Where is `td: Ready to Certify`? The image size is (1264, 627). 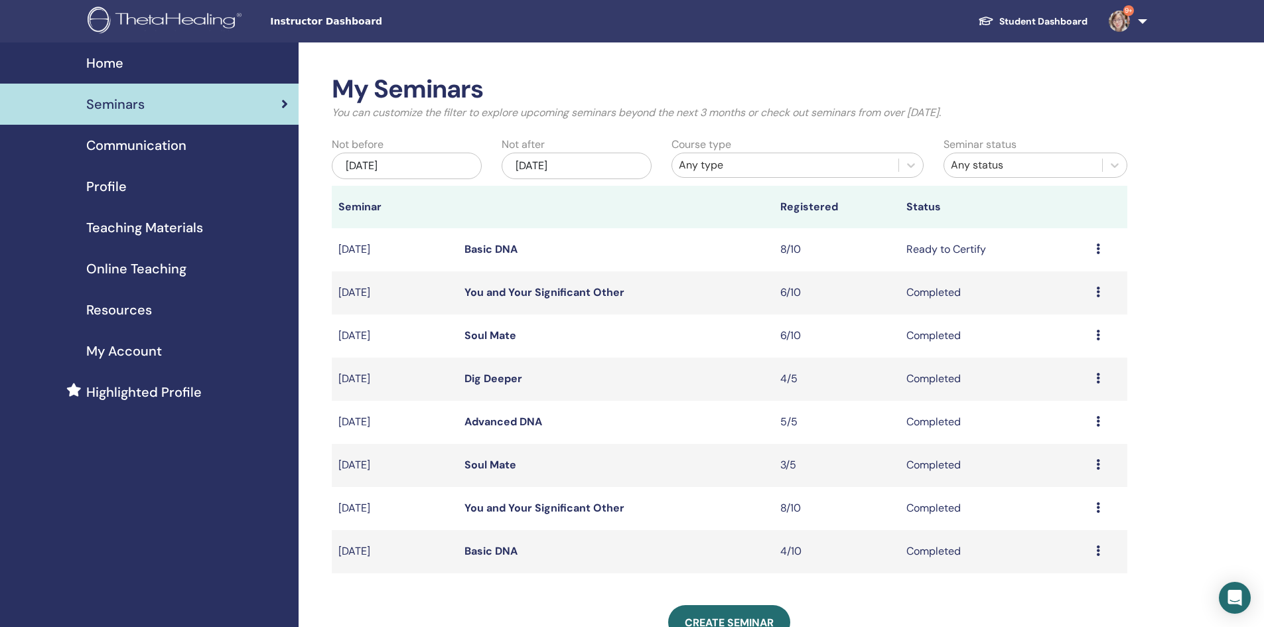 td: Ready to Certify is located at coordinates (994, 249).